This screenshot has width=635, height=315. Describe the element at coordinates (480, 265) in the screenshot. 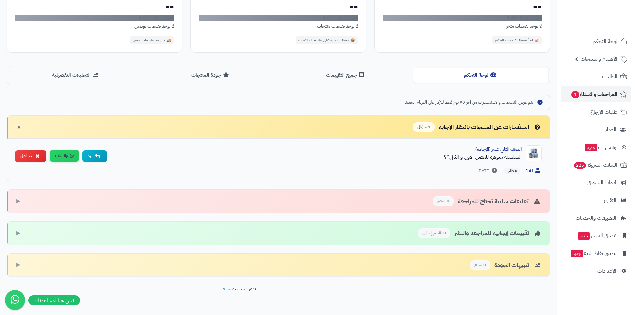

I see `span: 0 منتج` at that location.